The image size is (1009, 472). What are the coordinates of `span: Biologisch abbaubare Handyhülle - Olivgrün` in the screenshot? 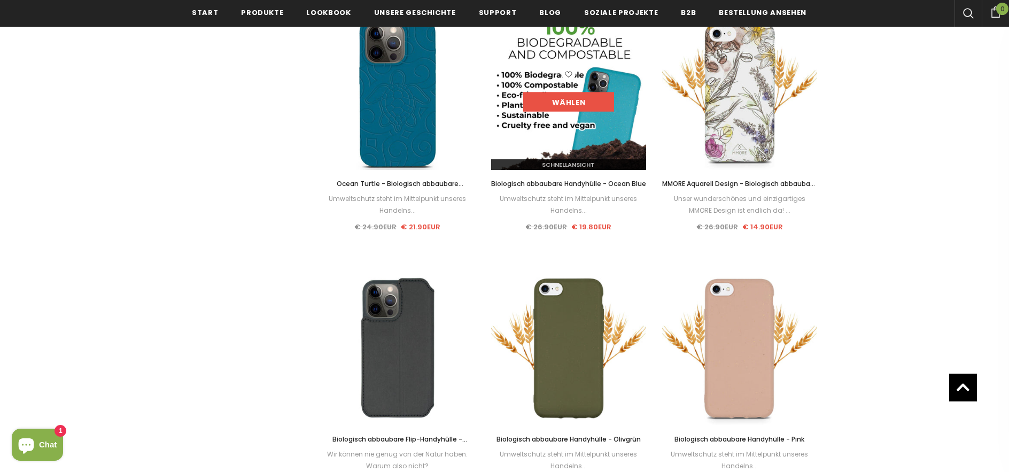 It's located at (569, 439).